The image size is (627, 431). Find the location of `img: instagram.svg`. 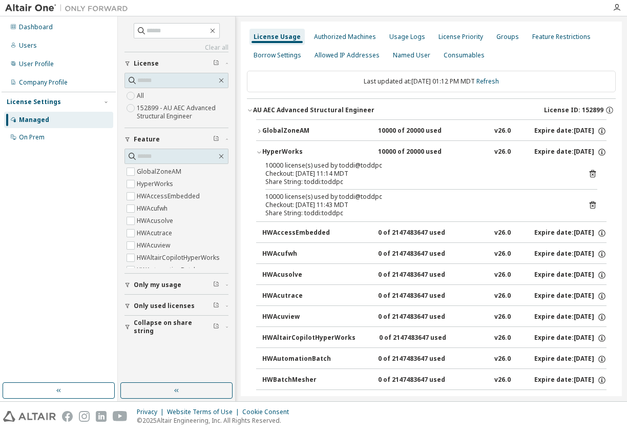

img: instagram.svg is located at coordinates (84, 416).